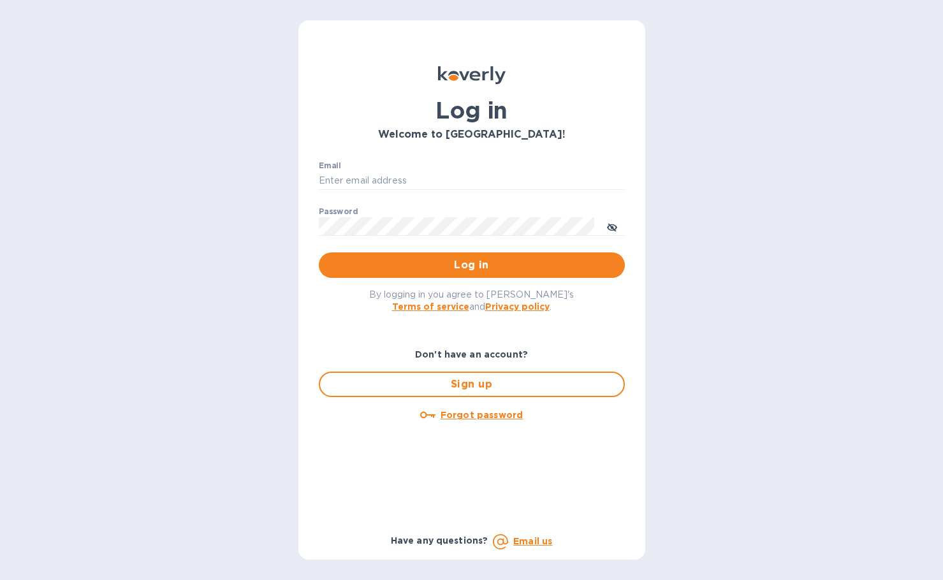  What do you see at coordinates (330, 166) in the screenshot?
I see `label: Email` at bounding box center [330, 166].